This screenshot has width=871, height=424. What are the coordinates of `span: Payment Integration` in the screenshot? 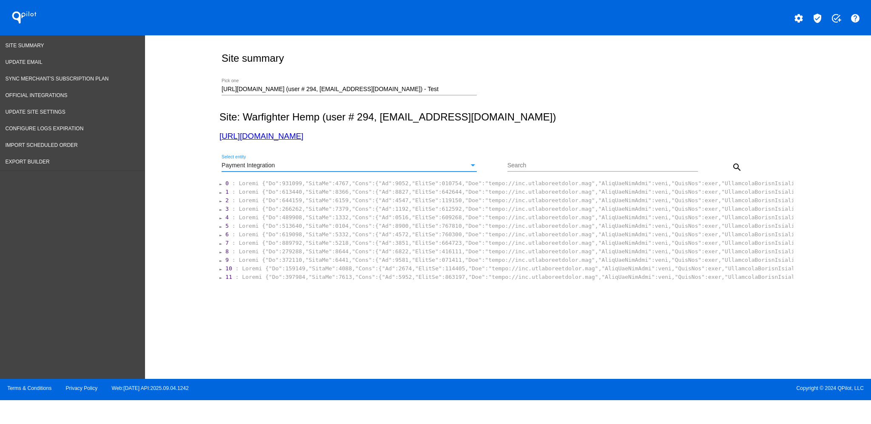 It's located at (248, 165).